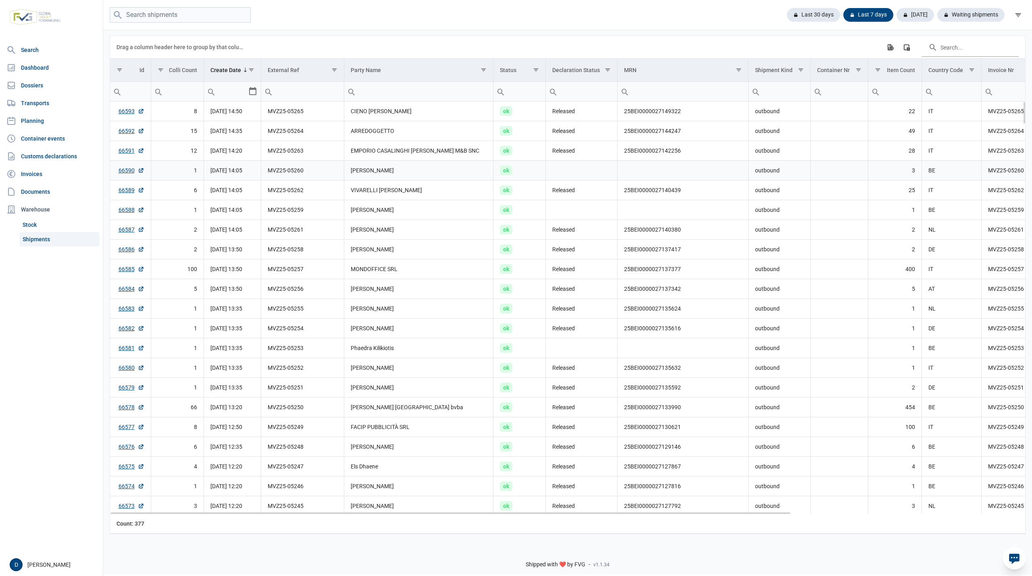 The height and width of the screenshot is (576, 1032). I want to click on td: 25BEI0000027135632, so click(683, 368).